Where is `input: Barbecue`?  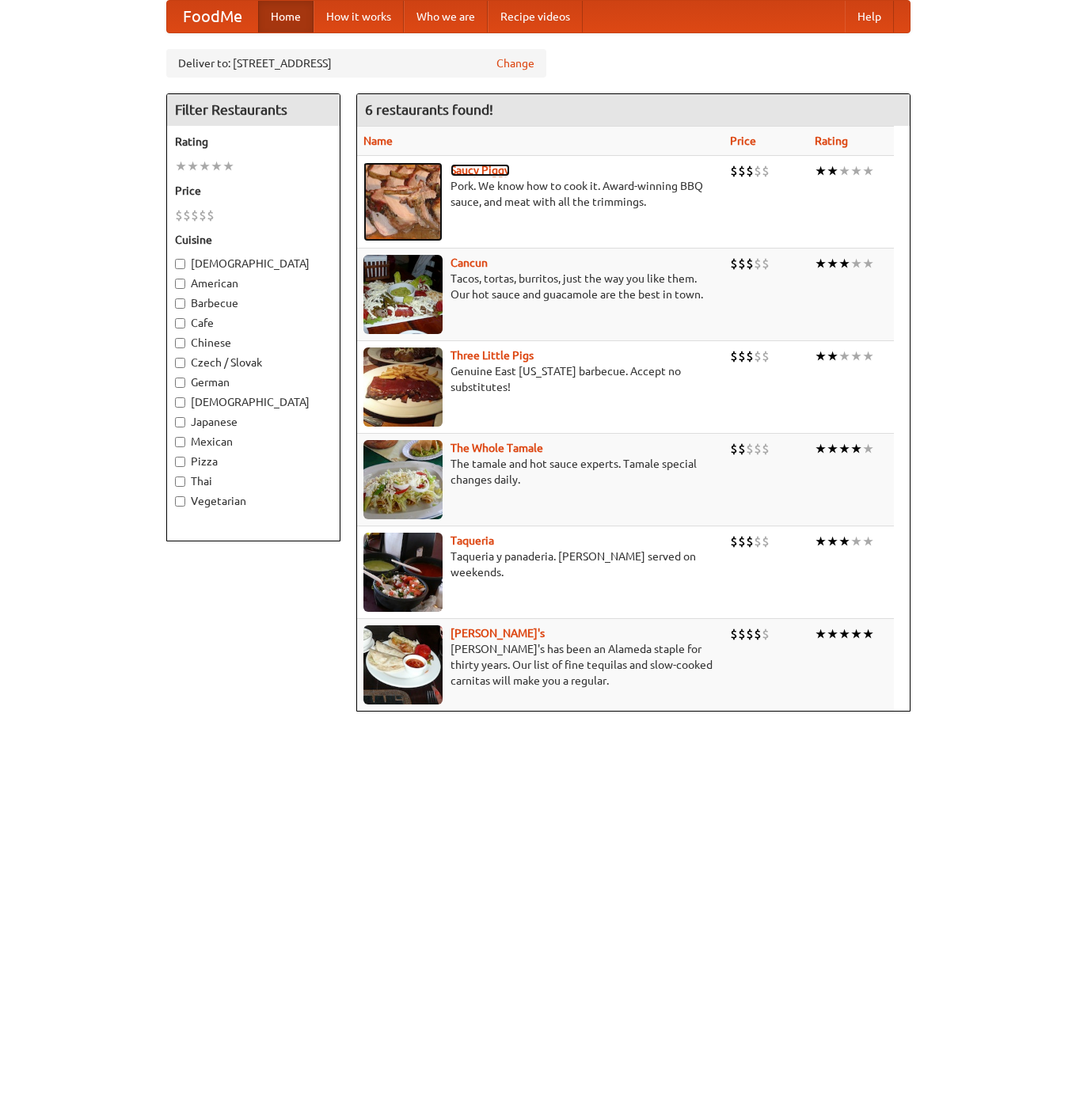
input: Barbecue is located at coordinates (180, 303).